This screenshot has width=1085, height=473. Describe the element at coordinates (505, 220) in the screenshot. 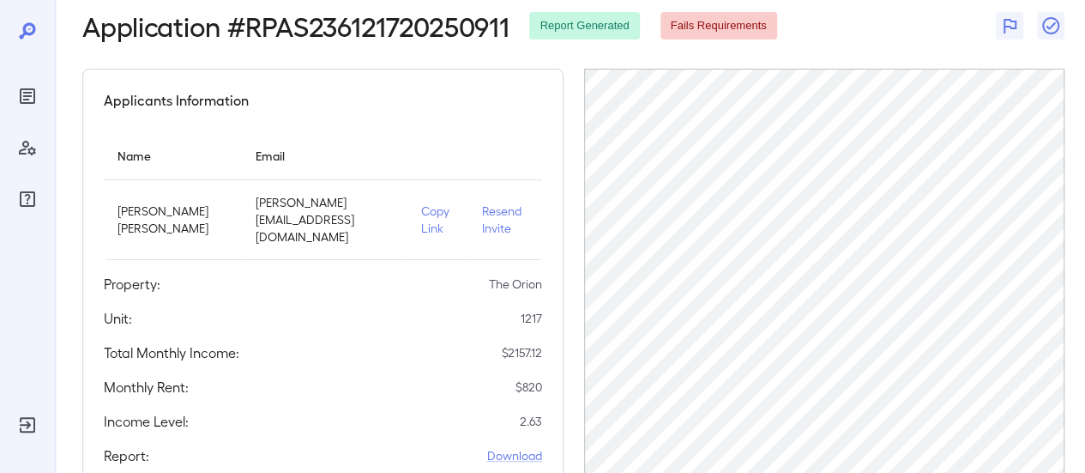

I see `p: Resend Invite` at that location.